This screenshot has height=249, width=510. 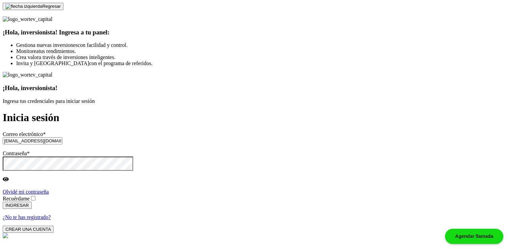 I want to click on a: ¿No te has registrado?CREAR UNA CUENTA, so click(x=255, y=223).